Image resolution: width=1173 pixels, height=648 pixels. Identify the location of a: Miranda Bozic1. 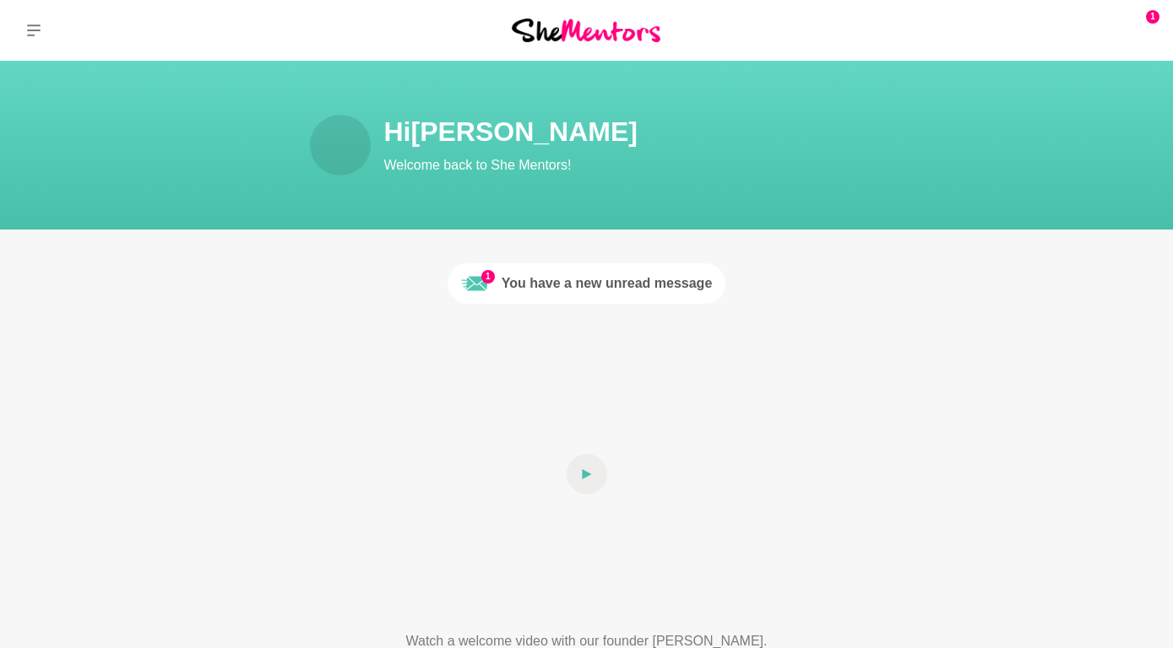
(1132, 30).